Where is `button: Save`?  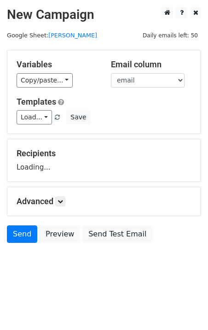 button: Save is located at coordinates (78, 117).